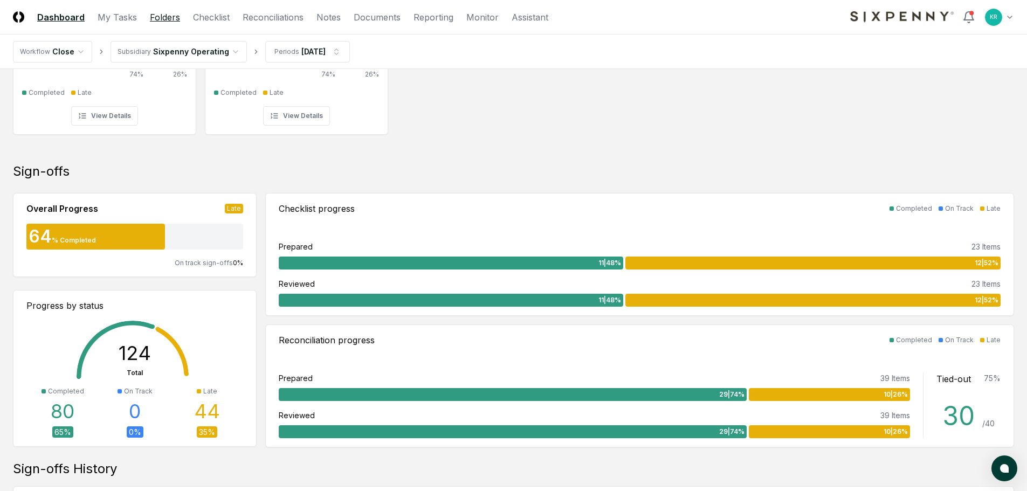 This screenshot has width=1027, height=491. What do you see at coordinates (62, 209) in the screenshot?
I see `div: Overall Progress` at bounding box center [62, 209].